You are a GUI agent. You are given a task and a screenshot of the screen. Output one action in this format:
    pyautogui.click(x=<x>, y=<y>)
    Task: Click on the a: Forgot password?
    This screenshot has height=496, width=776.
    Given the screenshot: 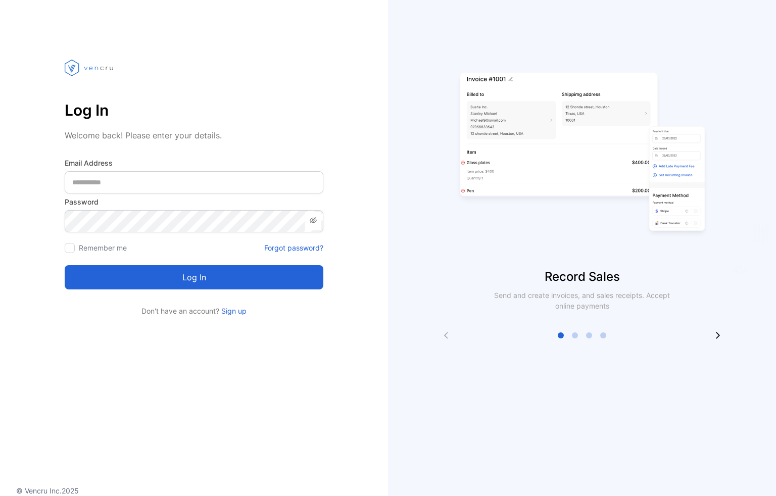 What is the action you would take?
    pyautogui.click(x=293, y=247)
    